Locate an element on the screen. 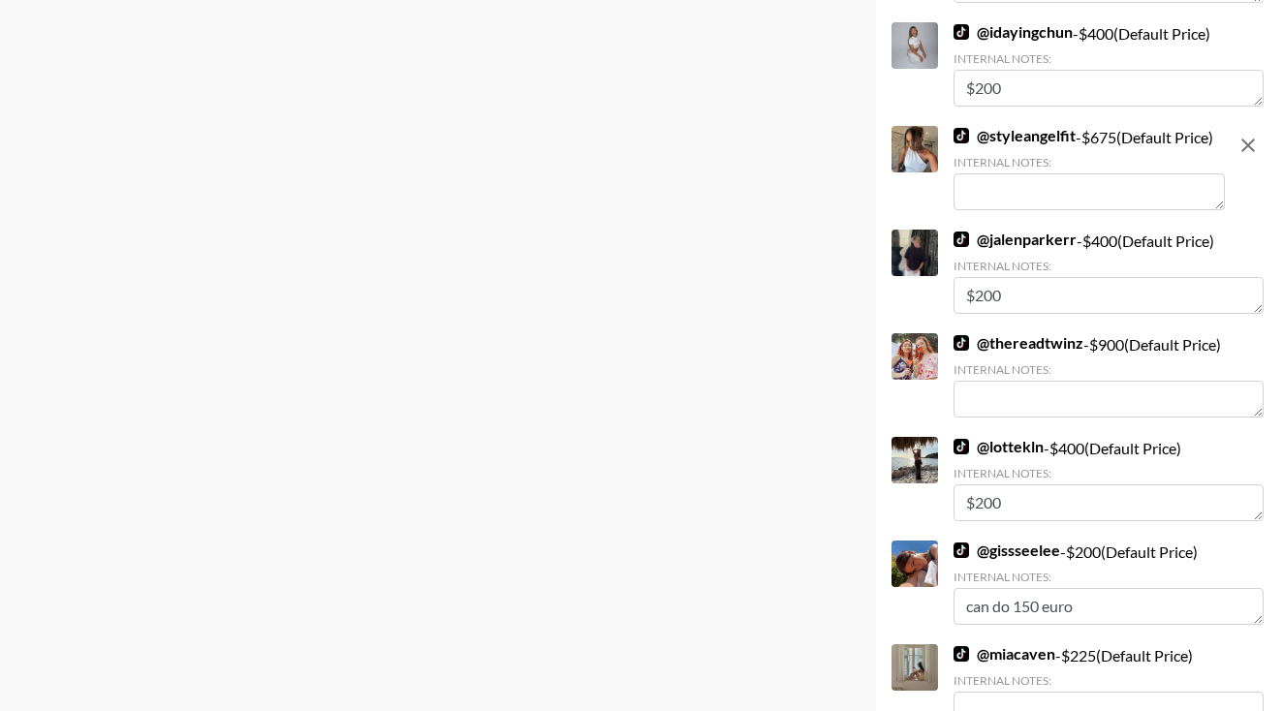 This screenshot has height=711, width=1283. button: remove is located at coordinates (1248, 145).